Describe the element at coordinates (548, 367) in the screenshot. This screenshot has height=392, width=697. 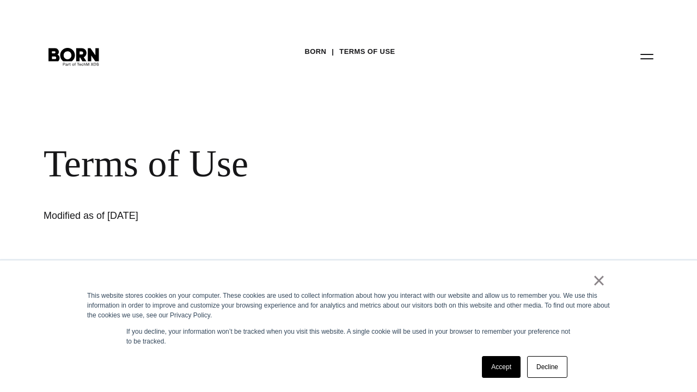
I see `a: Decline` at that location.